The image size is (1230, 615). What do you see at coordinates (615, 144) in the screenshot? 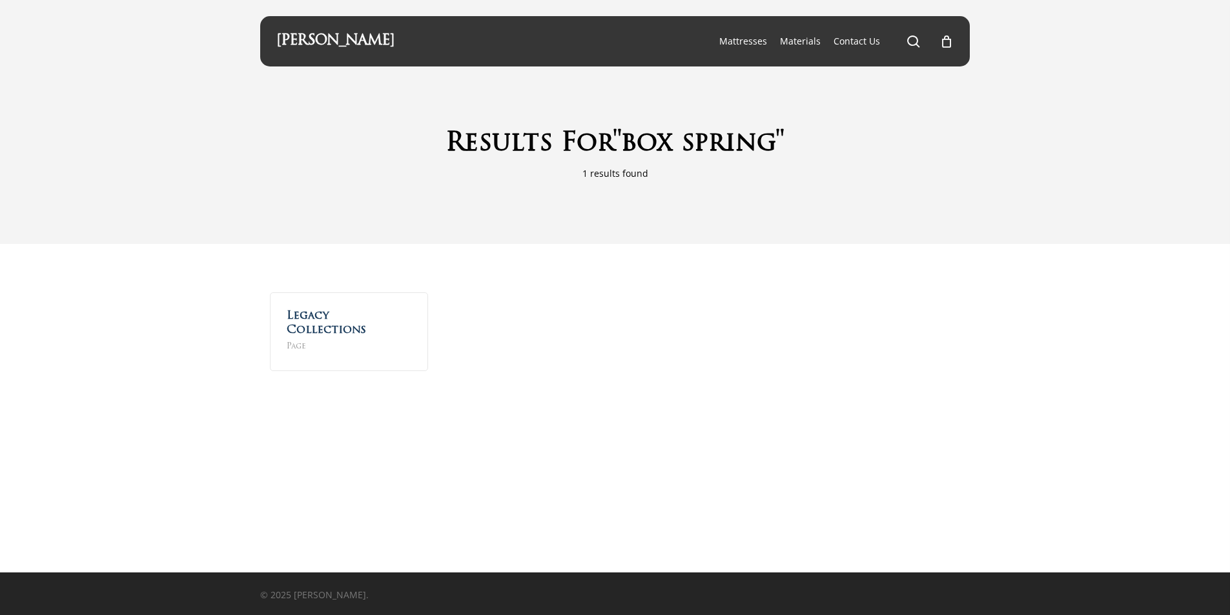
I see `h1: Results For` at bounding box center [615, 144].